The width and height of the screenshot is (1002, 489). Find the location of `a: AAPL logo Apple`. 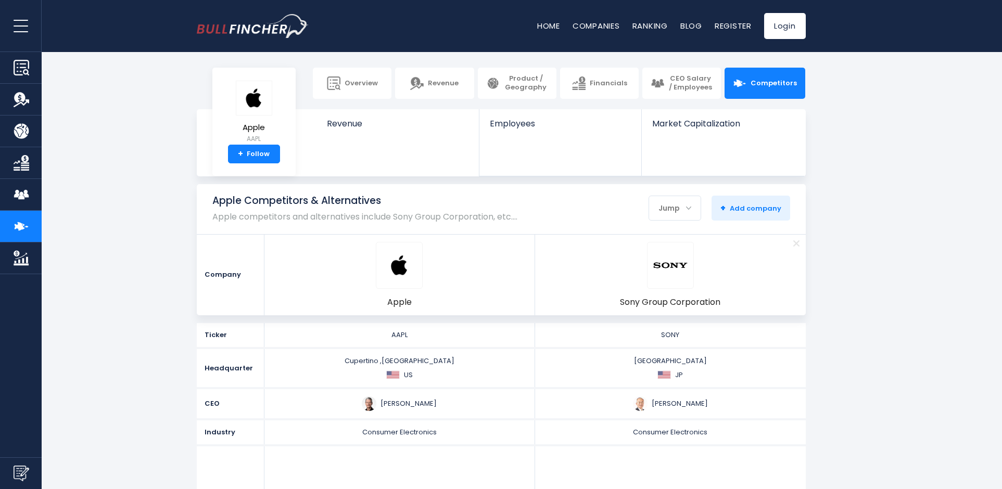

a: AAPL logo Apple is located at coordinates (399, 275).